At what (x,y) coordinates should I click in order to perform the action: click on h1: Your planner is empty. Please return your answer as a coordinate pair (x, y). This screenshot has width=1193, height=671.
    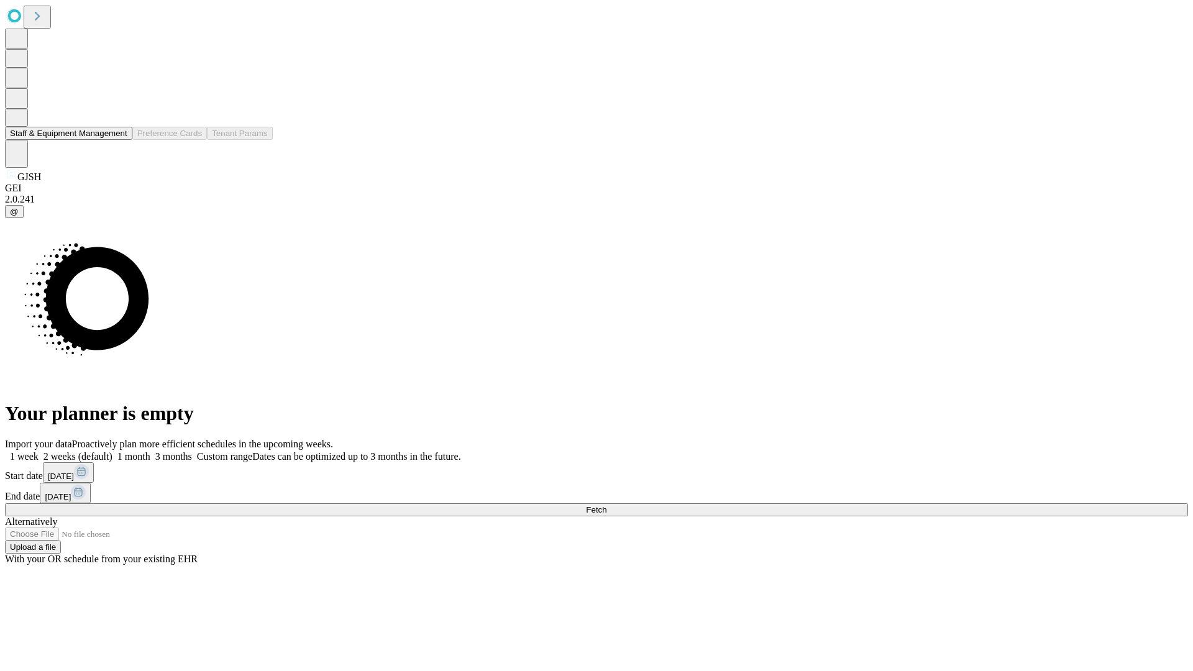
    Looking at the image, I should click on (597, 413).